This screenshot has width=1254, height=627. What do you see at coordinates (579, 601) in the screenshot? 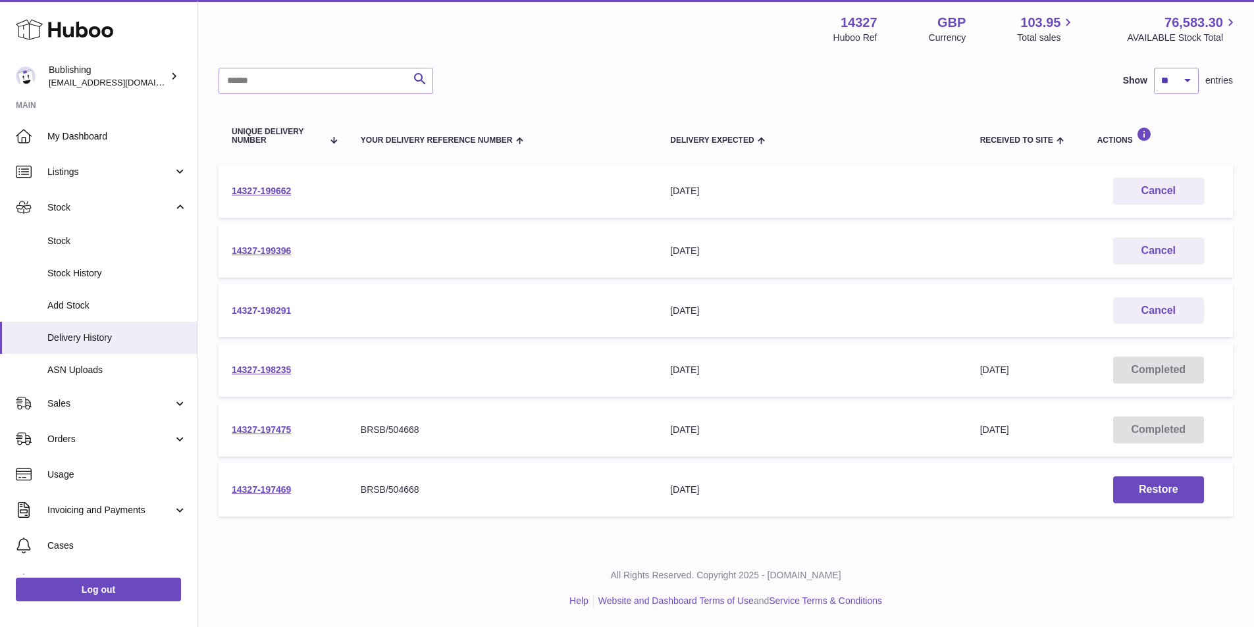
I see `a: Help` at bounding box center [579, 601].